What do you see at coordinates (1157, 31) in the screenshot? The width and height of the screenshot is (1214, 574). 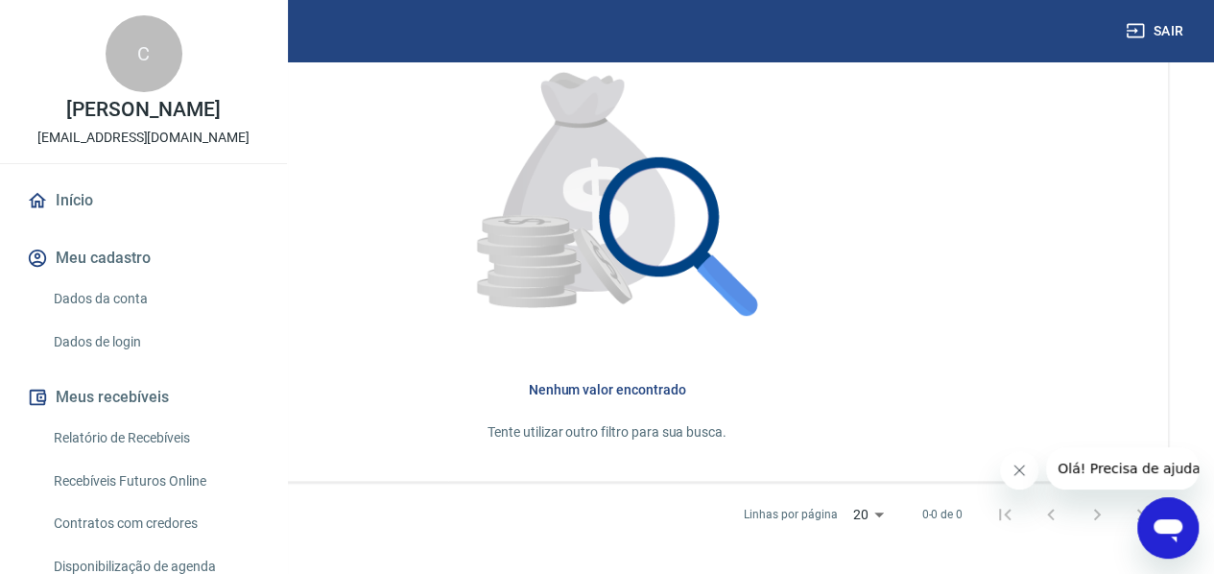 I see `button: Sair` at bounding box center [1157, 31].